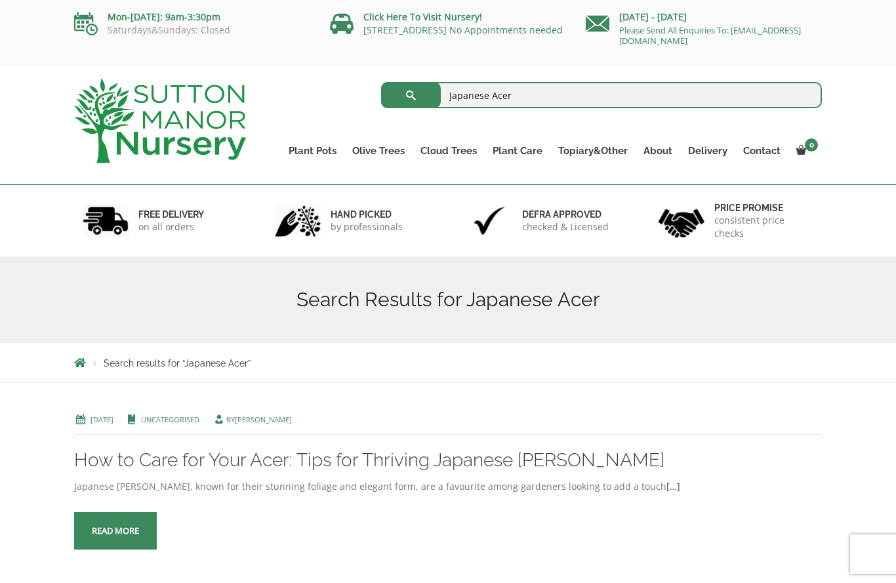 Image resolution: width=896 pixels, height=583 pixels. Describe the element at coordinates (761, 151) in the screenshot. I see `a: Contact` at that location.